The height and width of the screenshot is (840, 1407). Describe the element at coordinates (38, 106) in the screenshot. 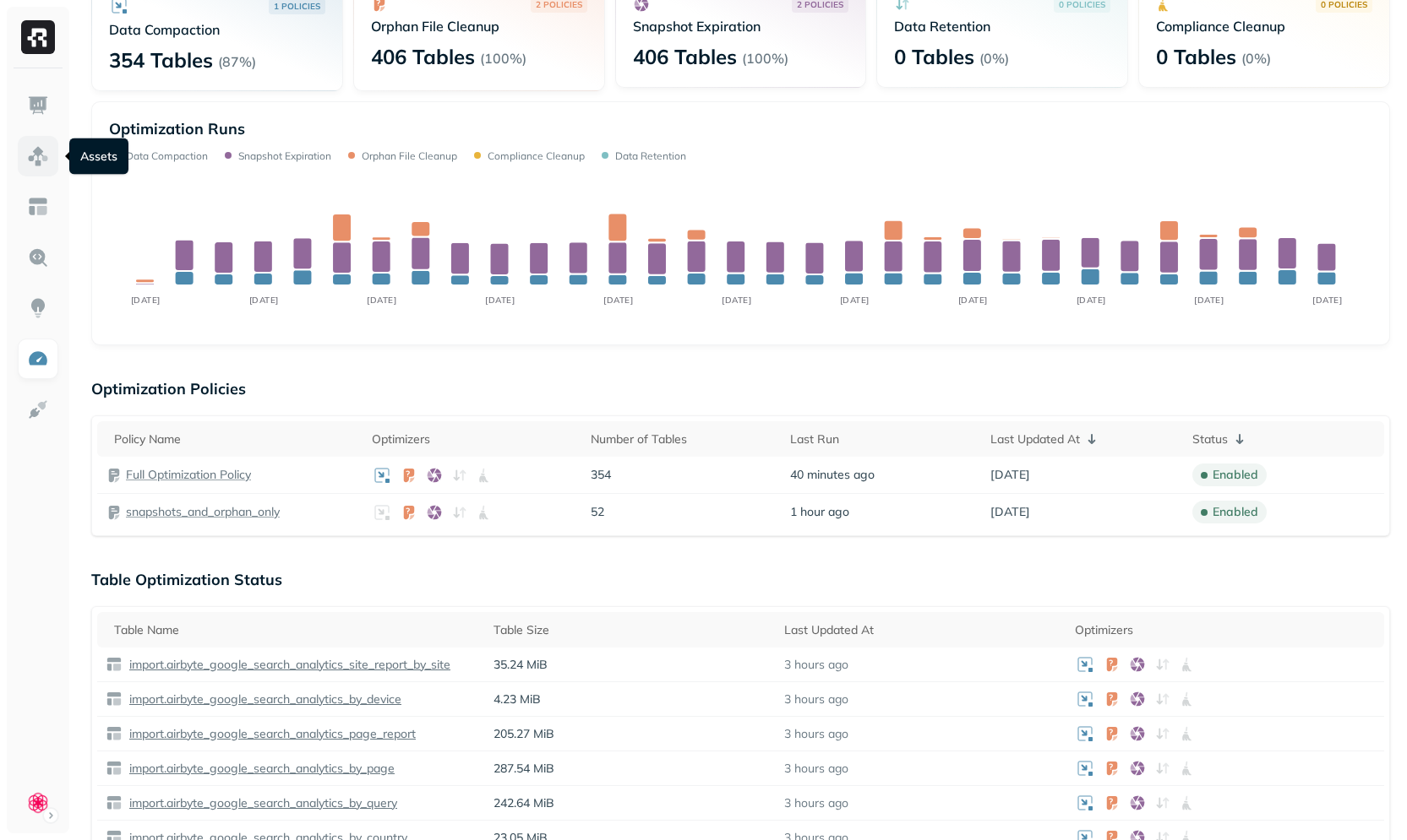

I see `img: Dashboard` at that location.